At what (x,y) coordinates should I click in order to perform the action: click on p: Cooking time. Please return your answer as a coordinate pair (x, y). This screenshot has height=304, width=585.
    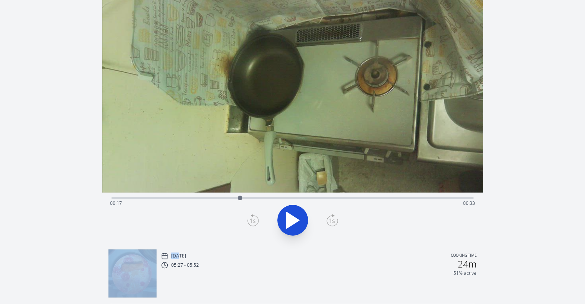
    Looking at the image, I should click on (464, 256).